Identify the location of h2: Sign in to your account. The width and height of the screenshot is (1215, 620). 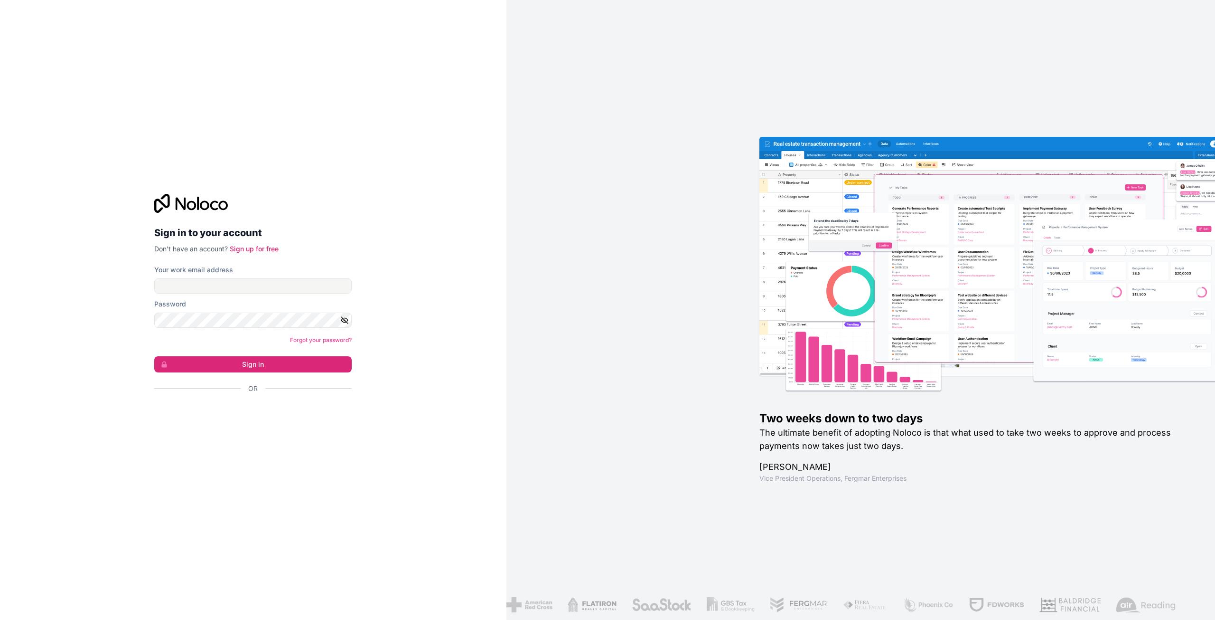
(253, 233).